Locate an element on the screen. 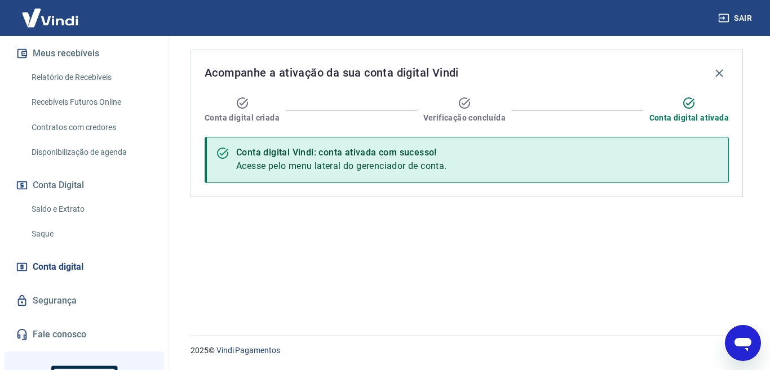 This screenshot has height=370, width=770. a: Contratos com credores is located at coordinates (91, 127).